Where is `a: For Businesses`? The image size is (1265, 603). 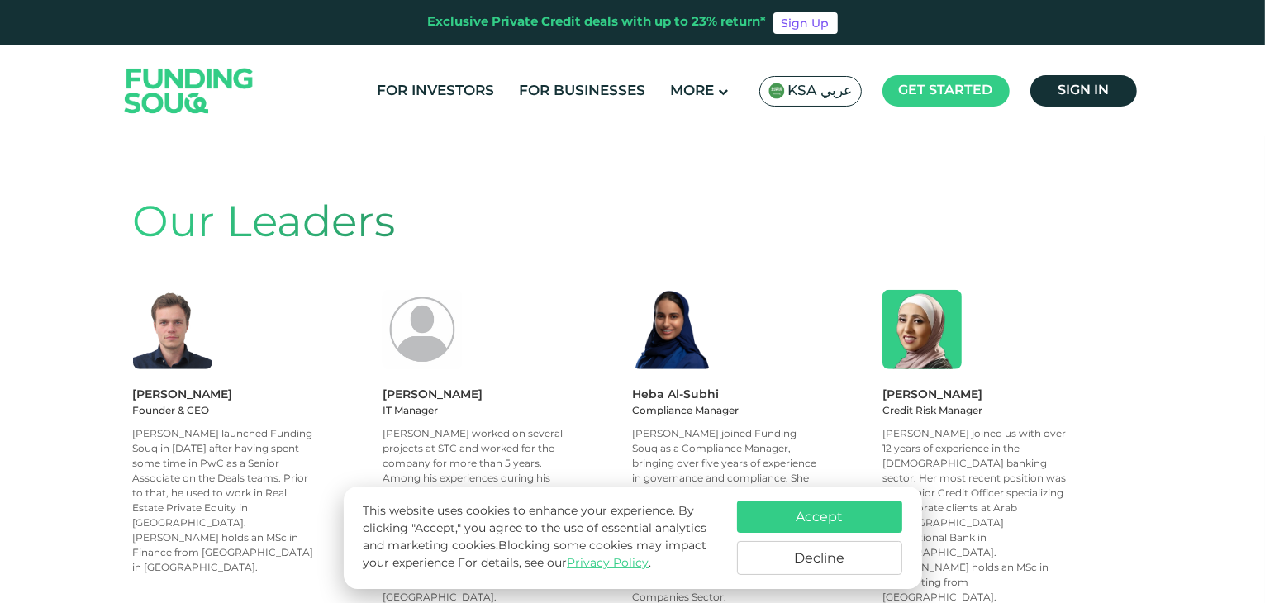
a: For Businesses is located at coordinates (583, 91).